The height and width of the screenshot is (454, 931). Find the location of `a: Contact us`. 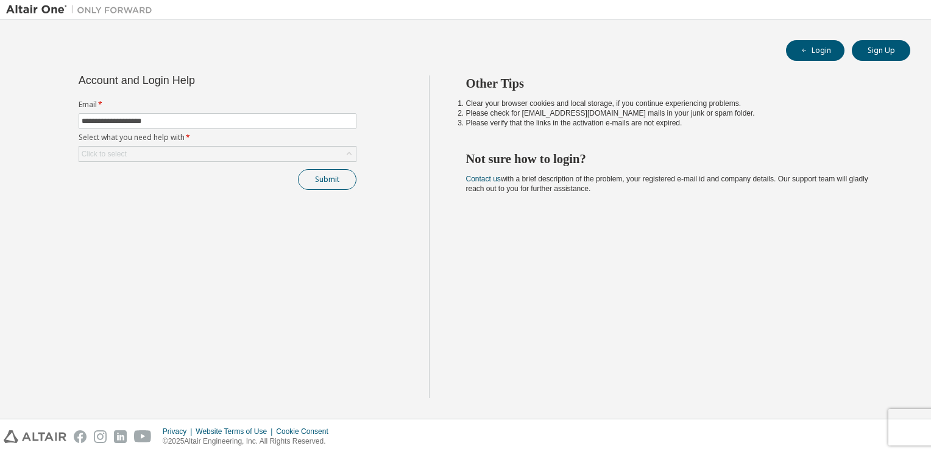

a: Contact us is located at coordinates (483, 179).